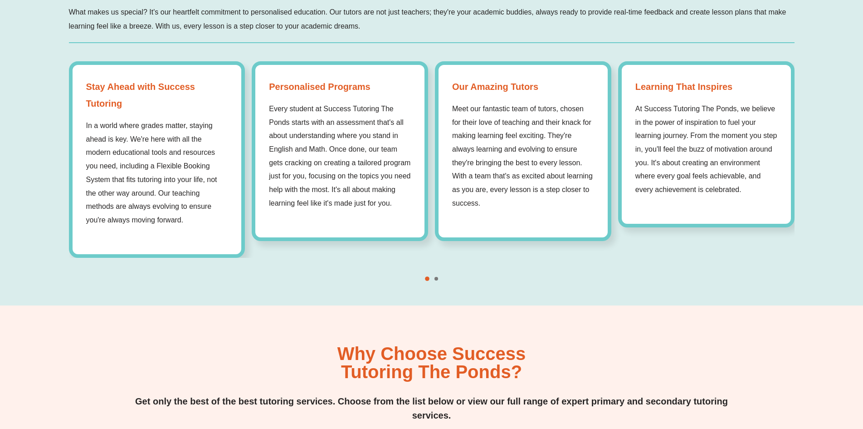 This screenshot has height=429, width=863. I want to click on div: Chat Widget, so click(788, 377).